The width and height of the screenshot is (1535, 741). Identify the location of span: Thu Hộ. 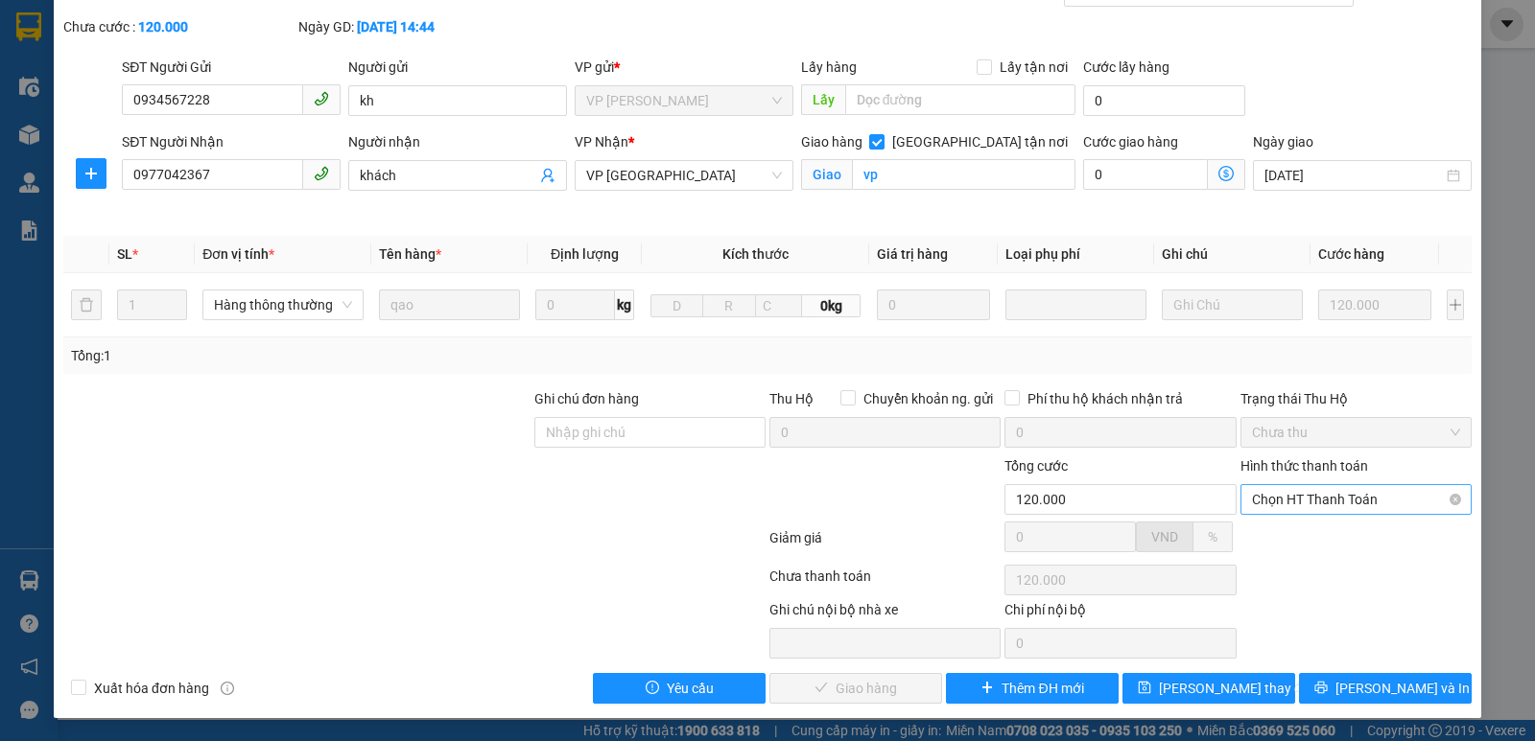
(791, 399).